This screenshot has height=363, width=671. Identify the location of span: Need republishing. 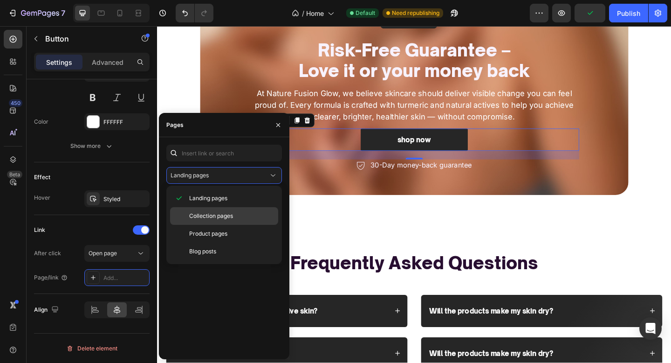
(416, 13).